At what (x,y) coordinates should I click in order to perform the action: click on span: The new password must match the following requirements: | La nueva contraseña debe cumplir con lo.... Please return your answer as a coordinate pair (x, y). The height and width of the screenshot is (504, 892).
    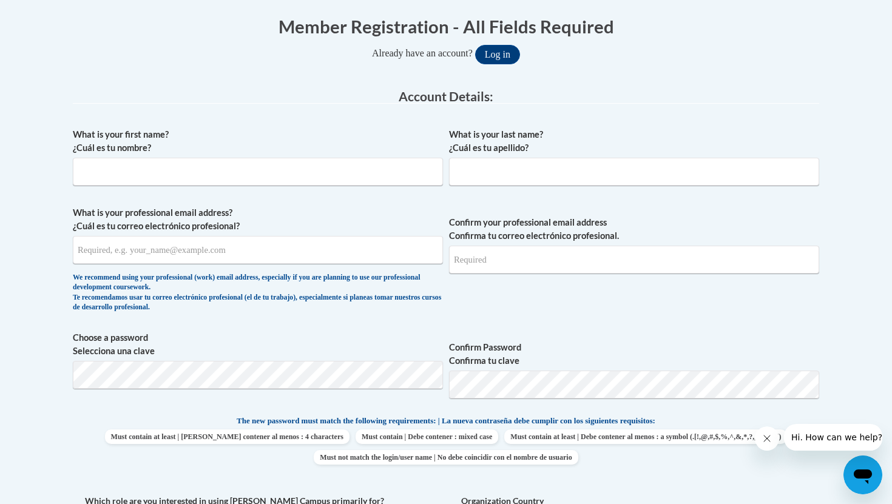
    Looking at the image, I should click on (446, 421).